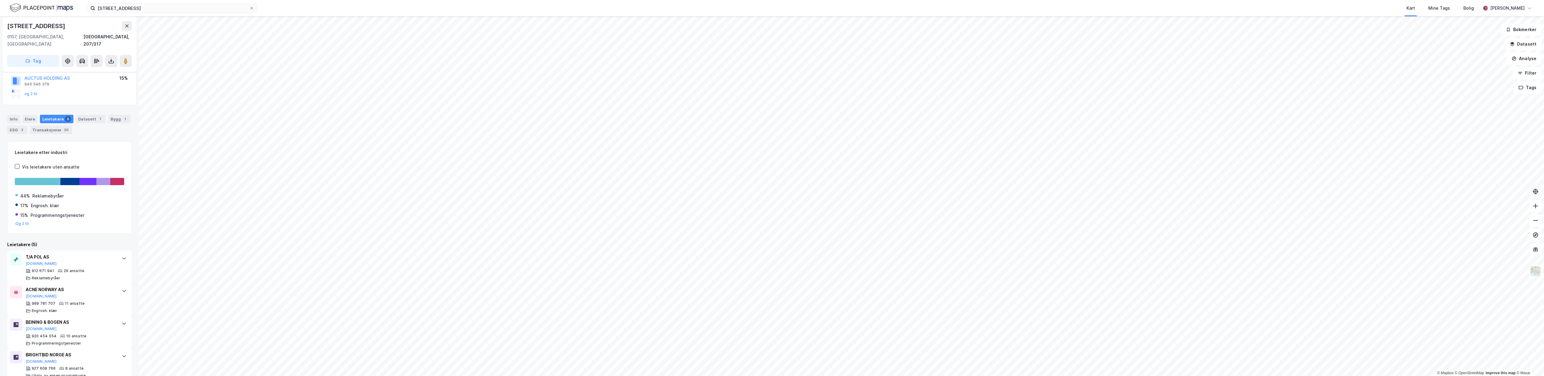 This screenshot has height=376, width=1544. Describe the element at coordinates (24, 206) in the screenshot. I see `div: 17%` at that location.